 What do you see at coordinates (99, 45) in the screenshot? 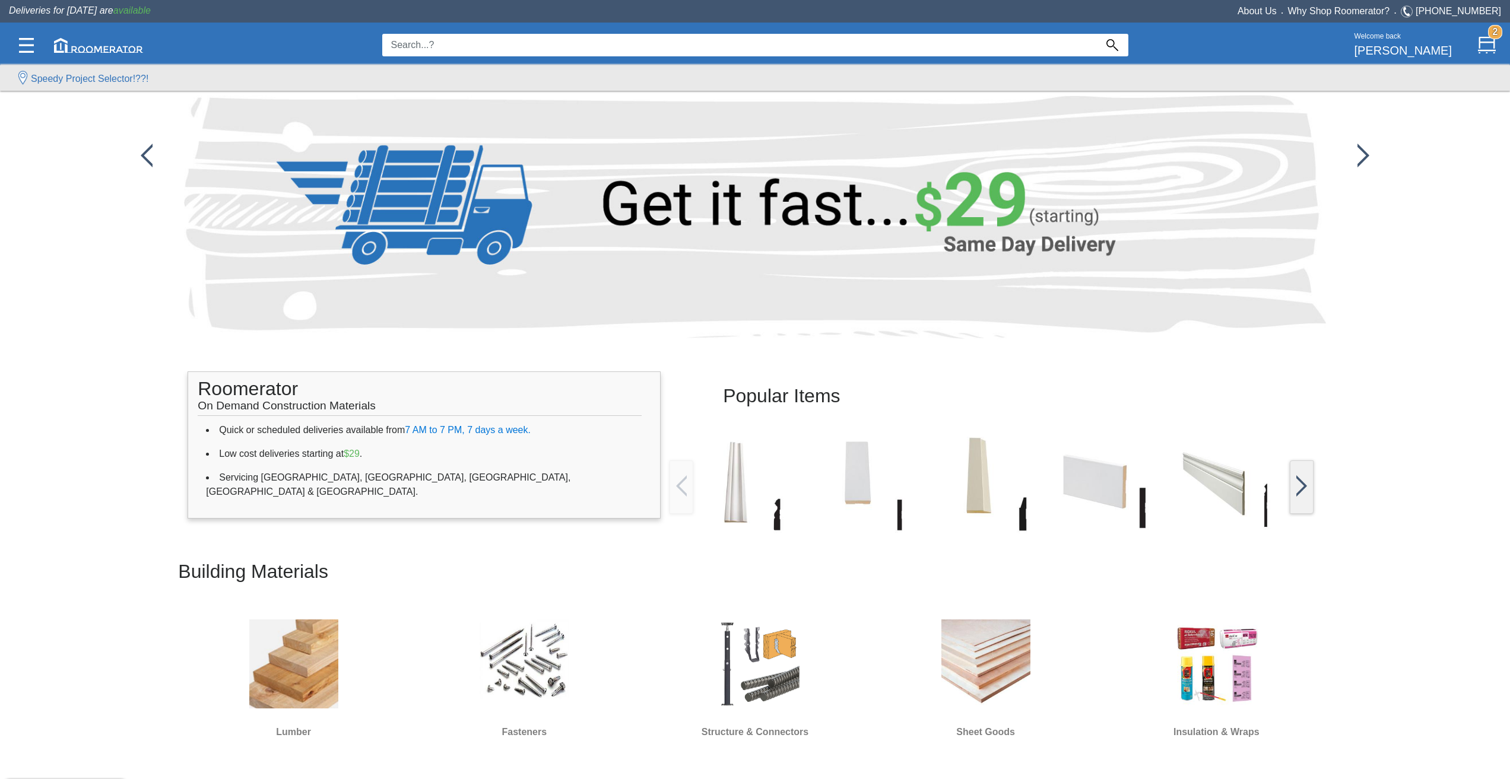
I see `img: roomerator-logo.svg` at bounding box center [99, 45].